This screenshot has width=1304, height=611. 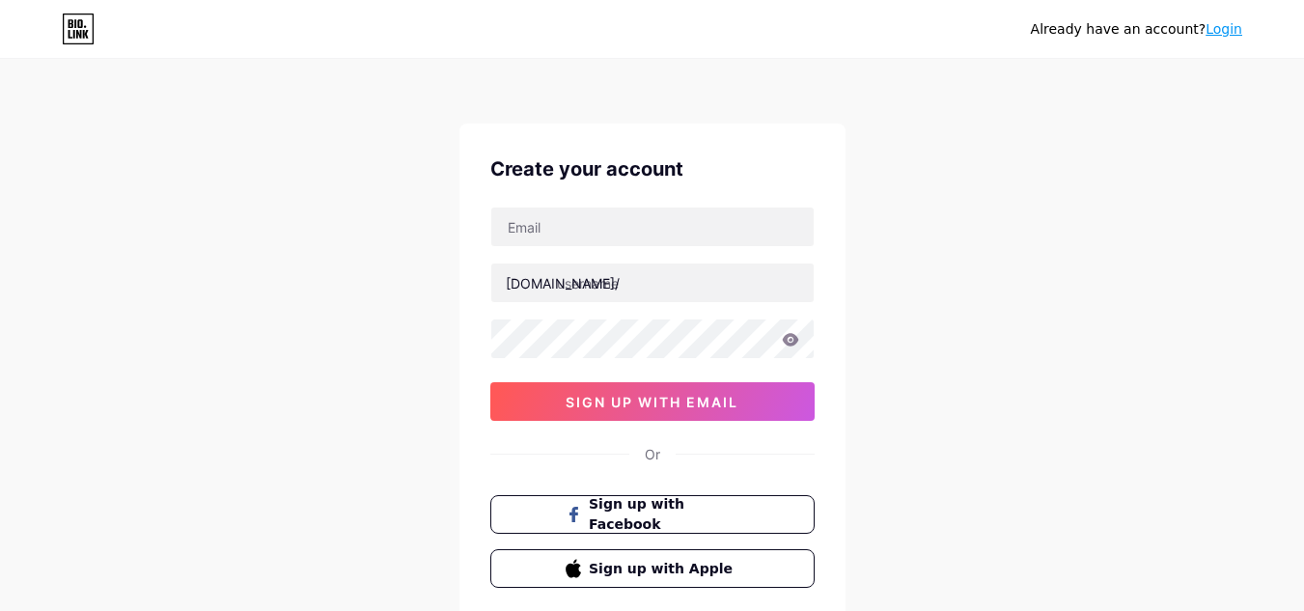 I want to click on a: Login, so click(x=1224, y=29).